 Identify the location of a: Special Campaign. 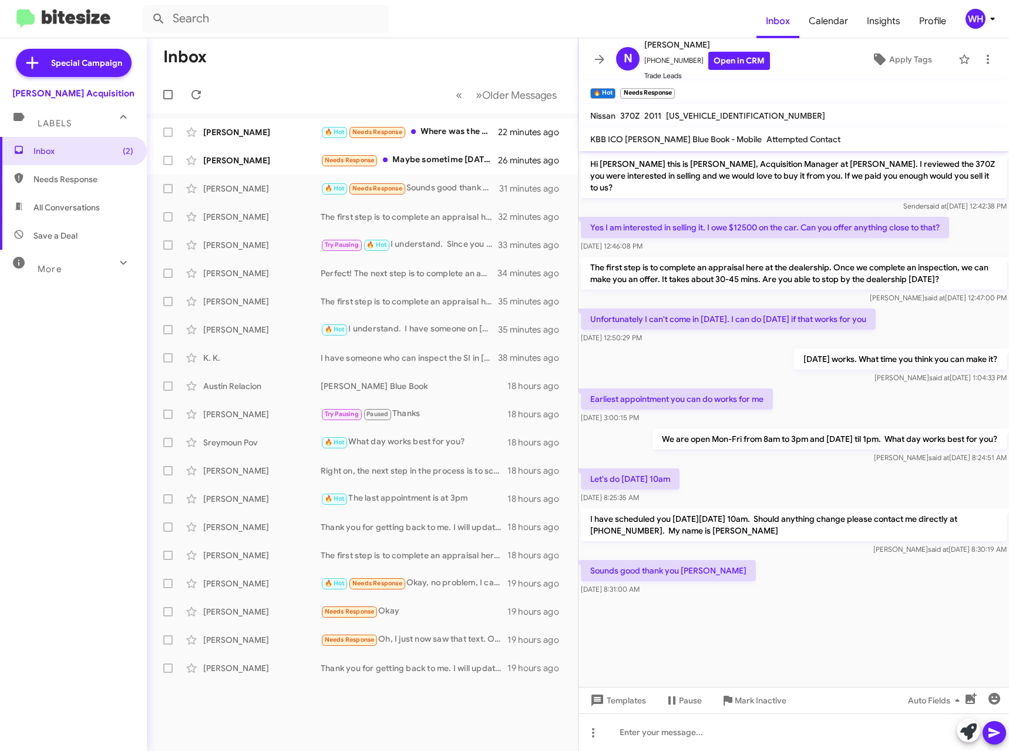
(73, 63).